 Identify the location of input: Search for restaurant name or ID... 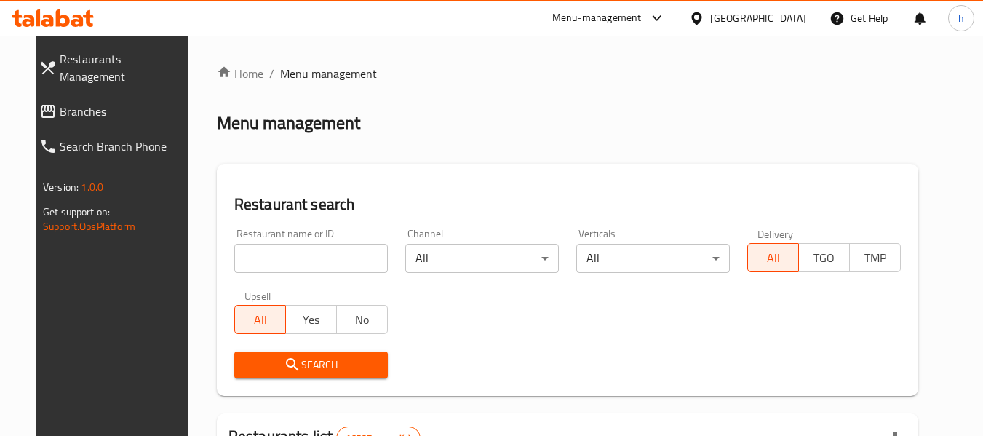
(311, 258).